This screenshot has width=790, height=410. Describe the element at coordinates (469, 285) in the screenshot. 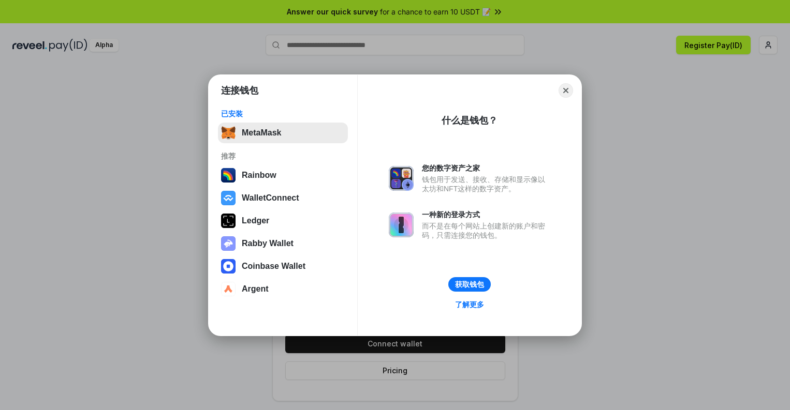

I see `div: 获取钱包` at that location.